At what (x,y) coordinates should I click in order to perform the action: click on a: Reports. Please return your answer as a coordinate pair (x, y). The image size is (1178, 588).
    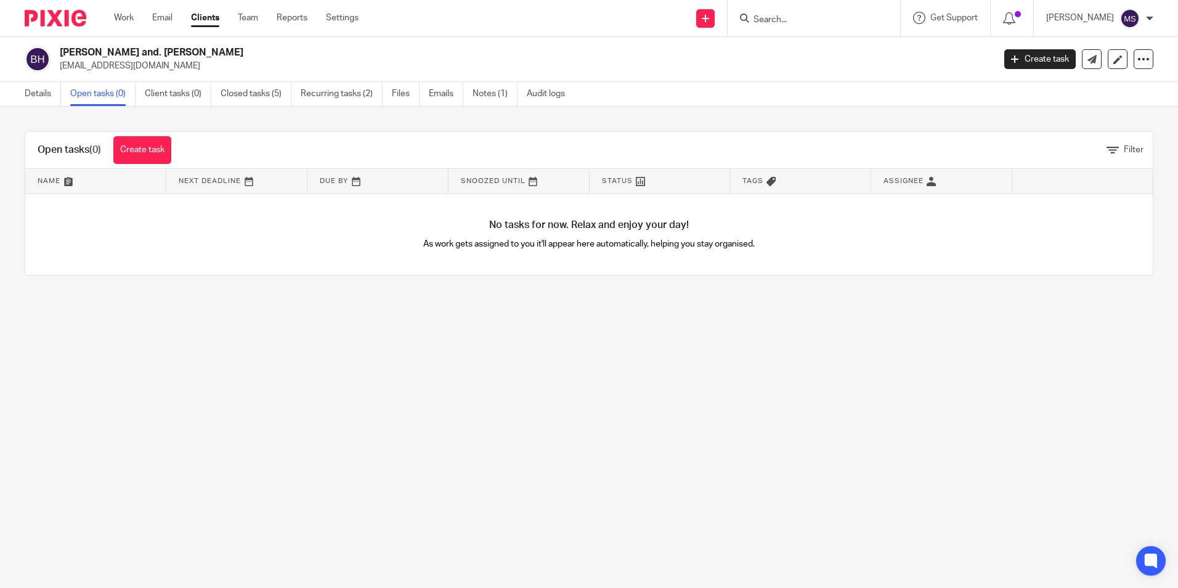
    Looking at the image, I should click on (292, 18).